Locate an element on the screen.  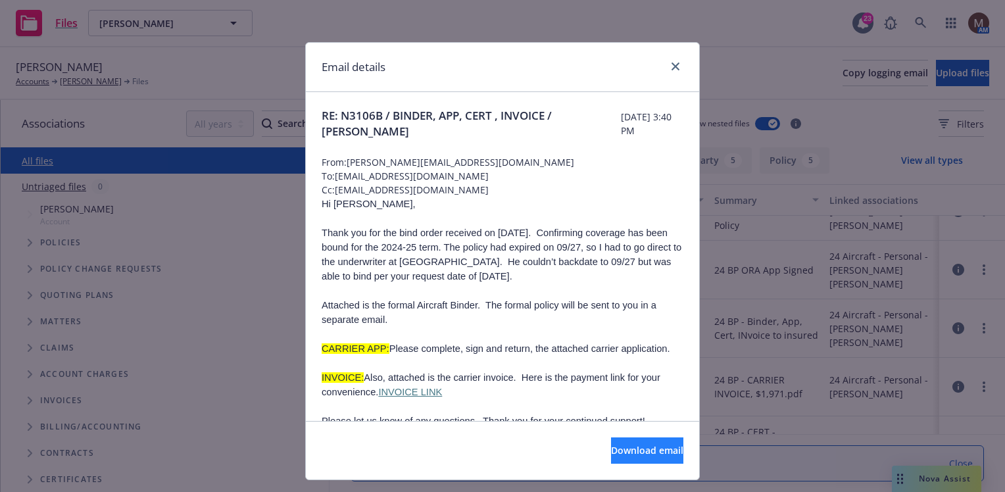
a: close is located at coordinates (675, 66).